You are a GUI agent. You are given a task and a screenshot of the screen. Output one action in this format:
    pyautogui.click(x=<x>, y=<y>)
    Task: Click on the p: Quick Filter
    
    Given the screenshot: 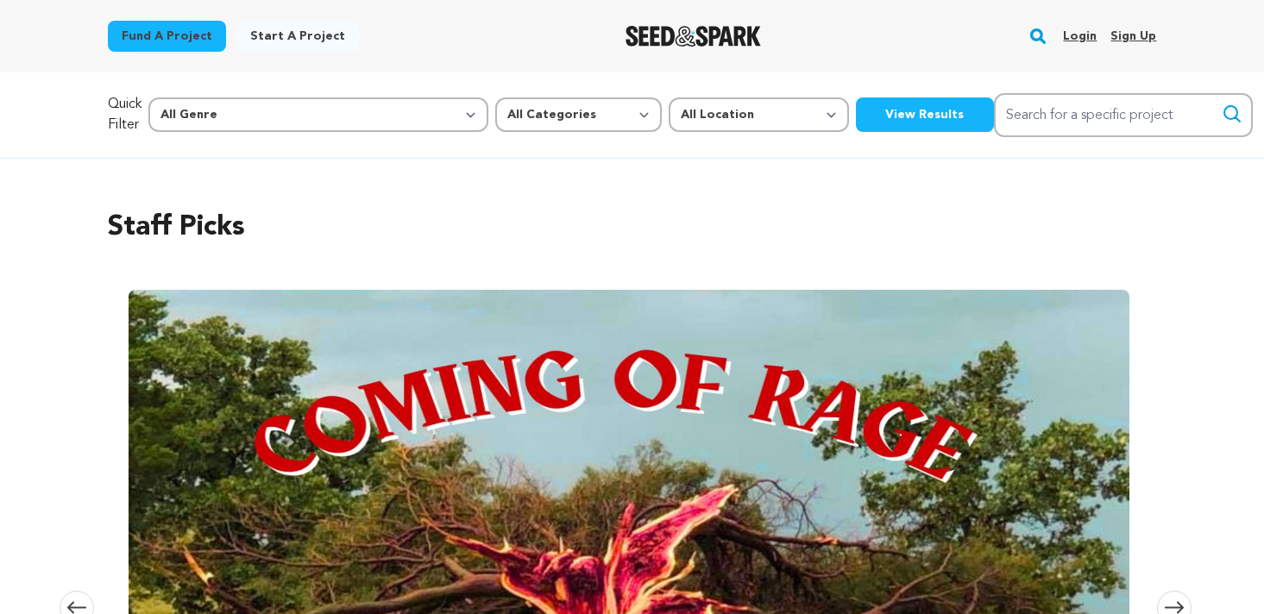 What is the action you would take?
    pyautogui.click(x=124, y=115)
    